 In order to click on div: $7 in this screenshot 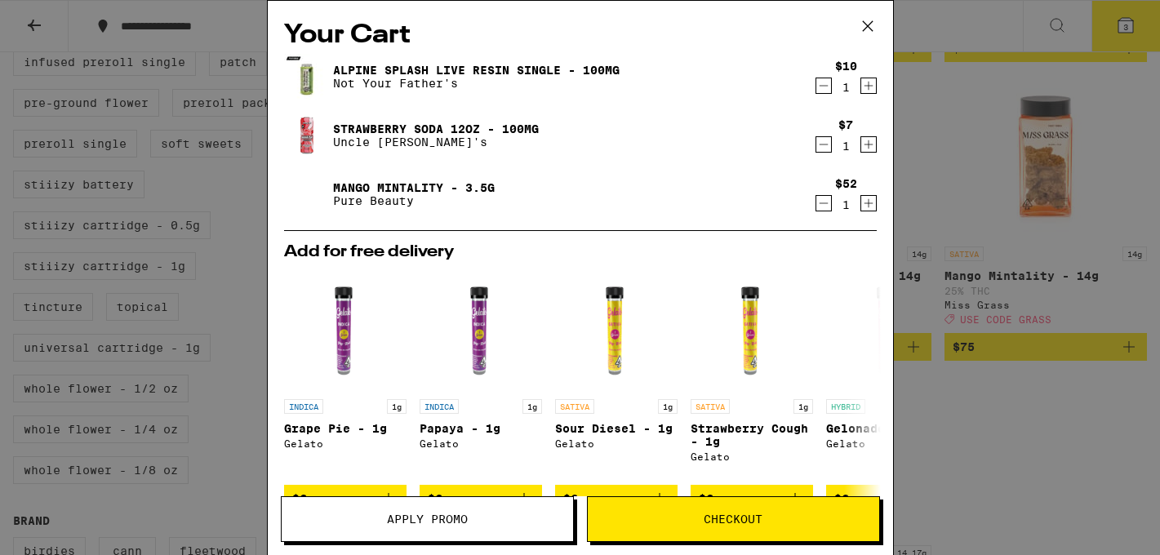, I will do `click(846, 125)`.